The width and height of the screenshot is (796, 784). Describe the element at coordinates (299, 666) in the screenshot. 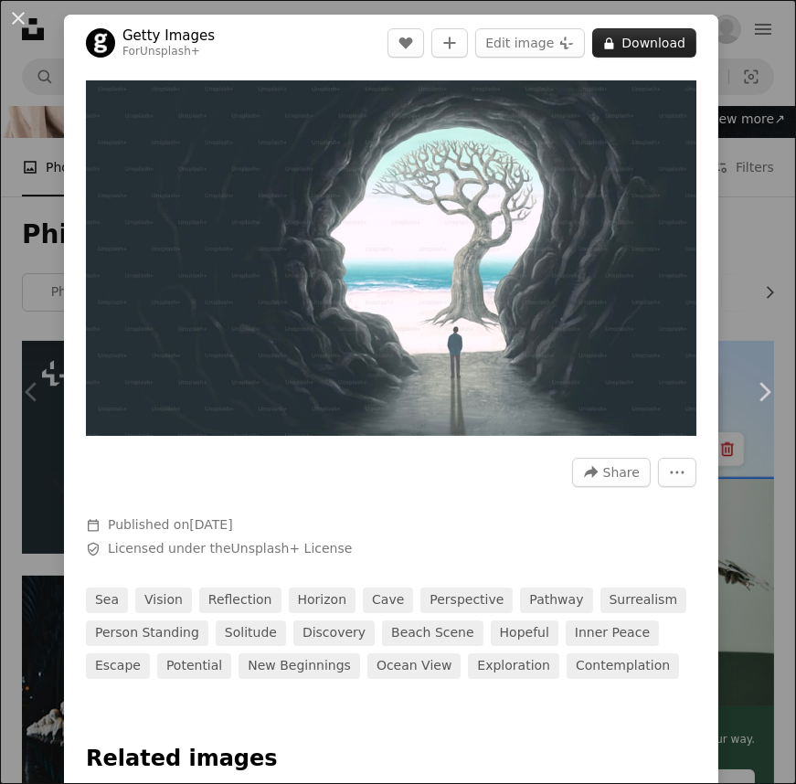

I see `a: new beginnings` at that location.